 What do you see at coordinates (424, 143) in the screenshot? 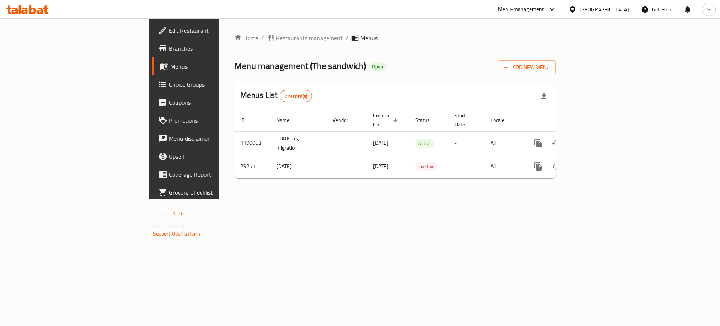
I see `span: Active` at bounding box center [424, 143].